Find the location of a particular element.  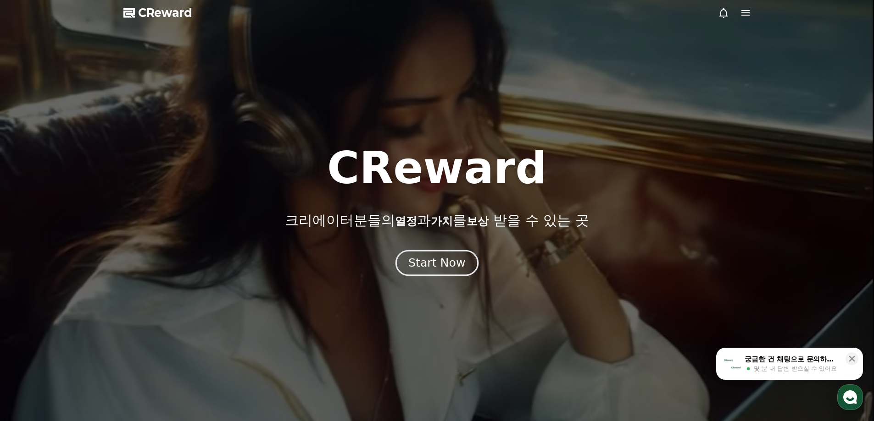

a: CReward is located at coordinates (158, 13).